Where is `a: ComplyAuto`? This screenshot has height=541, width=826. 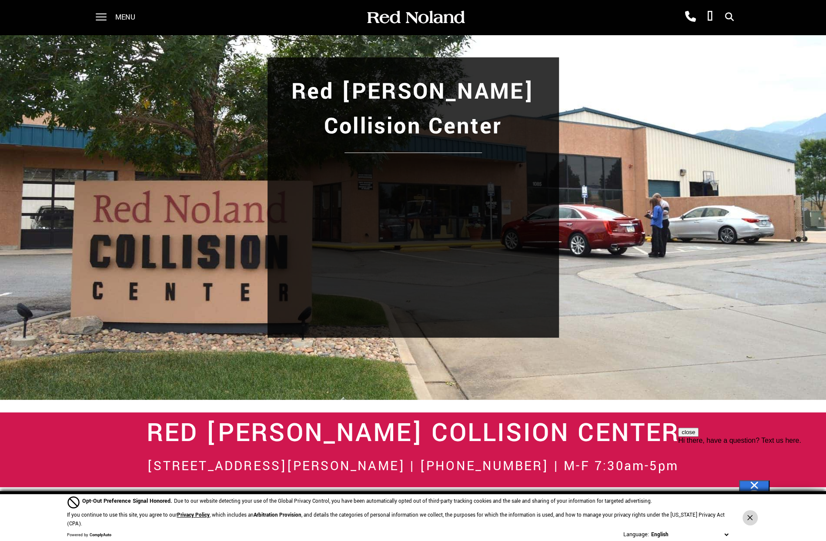
a: ComplyAuto is located at coordinates (100, 535).